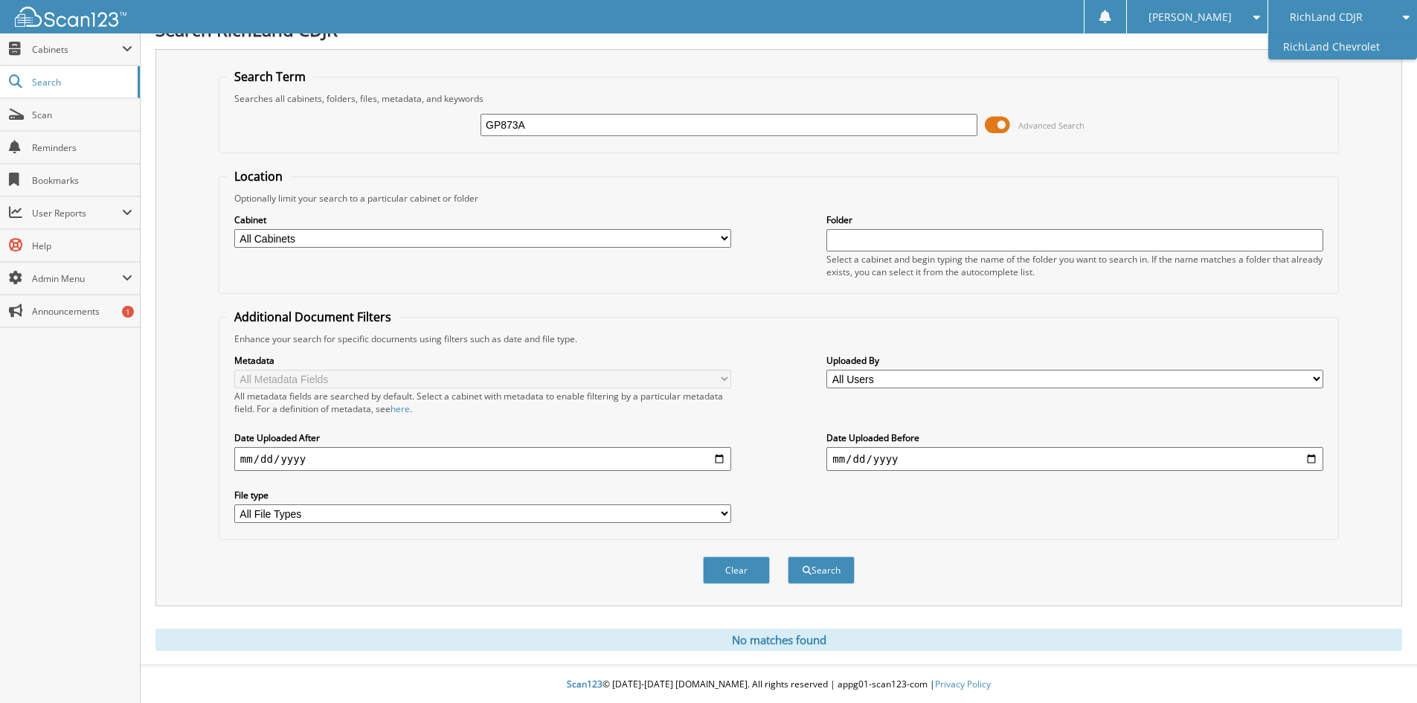 This screenshot has width=1417, height=703. What do you see at coordinates (1075, 266) in the screenshot?
I see `div: Select a cabinet and begin typing the name of the folder you want to search in. If the name match...` at bounding box center [1075, 266].